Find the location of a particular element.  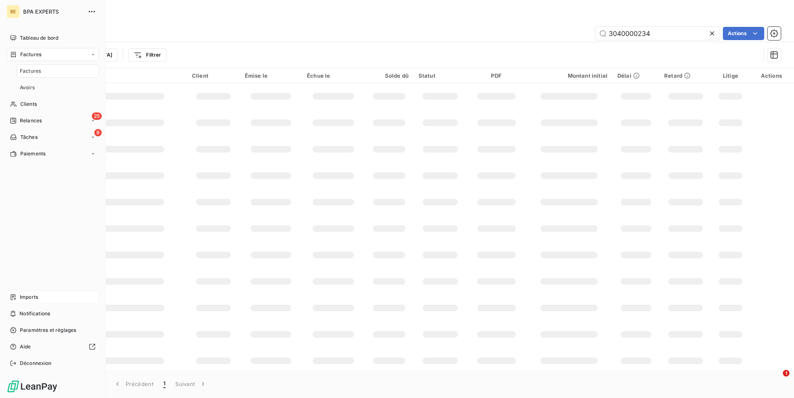

span: 25 is located at coordinates (97, 116).